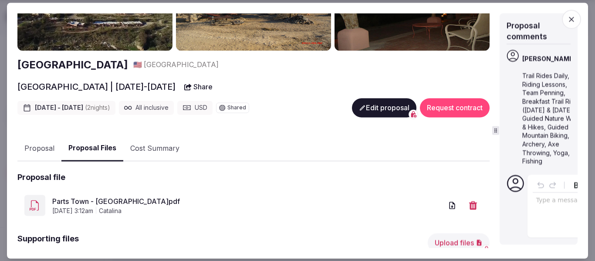  What do you see at coordinates (195, 108) in the screenshot?
I see `div: USD` at bounding box center [195, 108].